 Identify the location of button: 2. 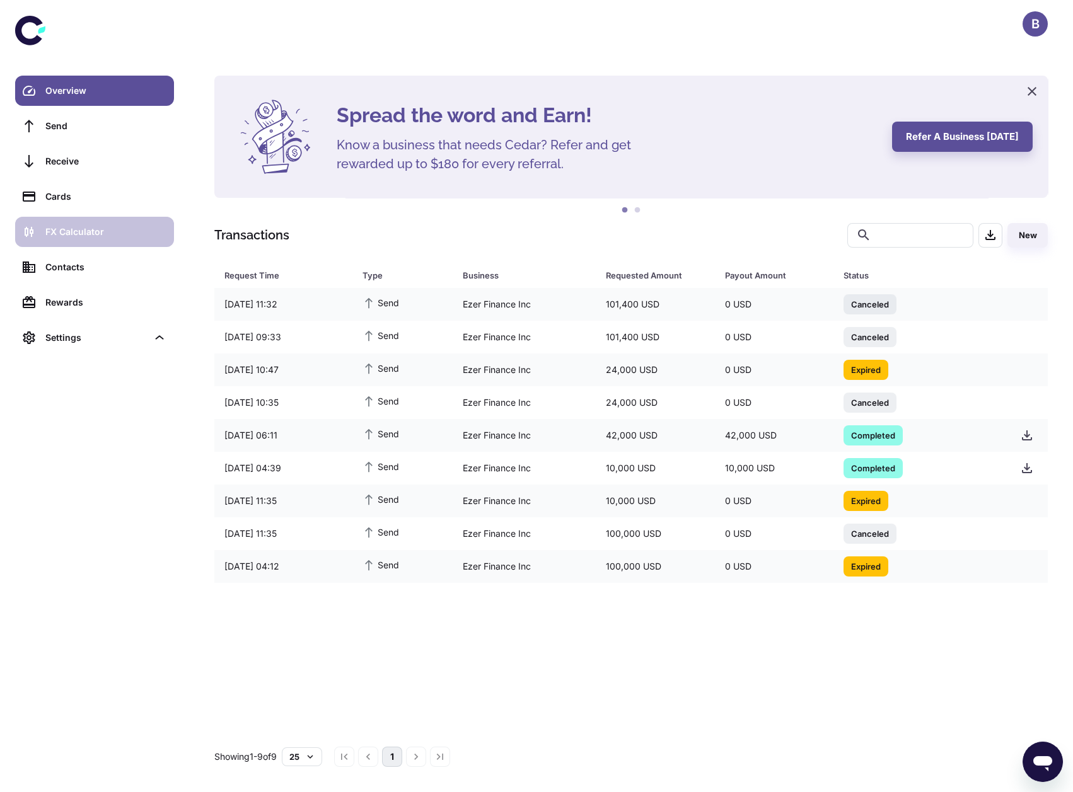
(637, 211).